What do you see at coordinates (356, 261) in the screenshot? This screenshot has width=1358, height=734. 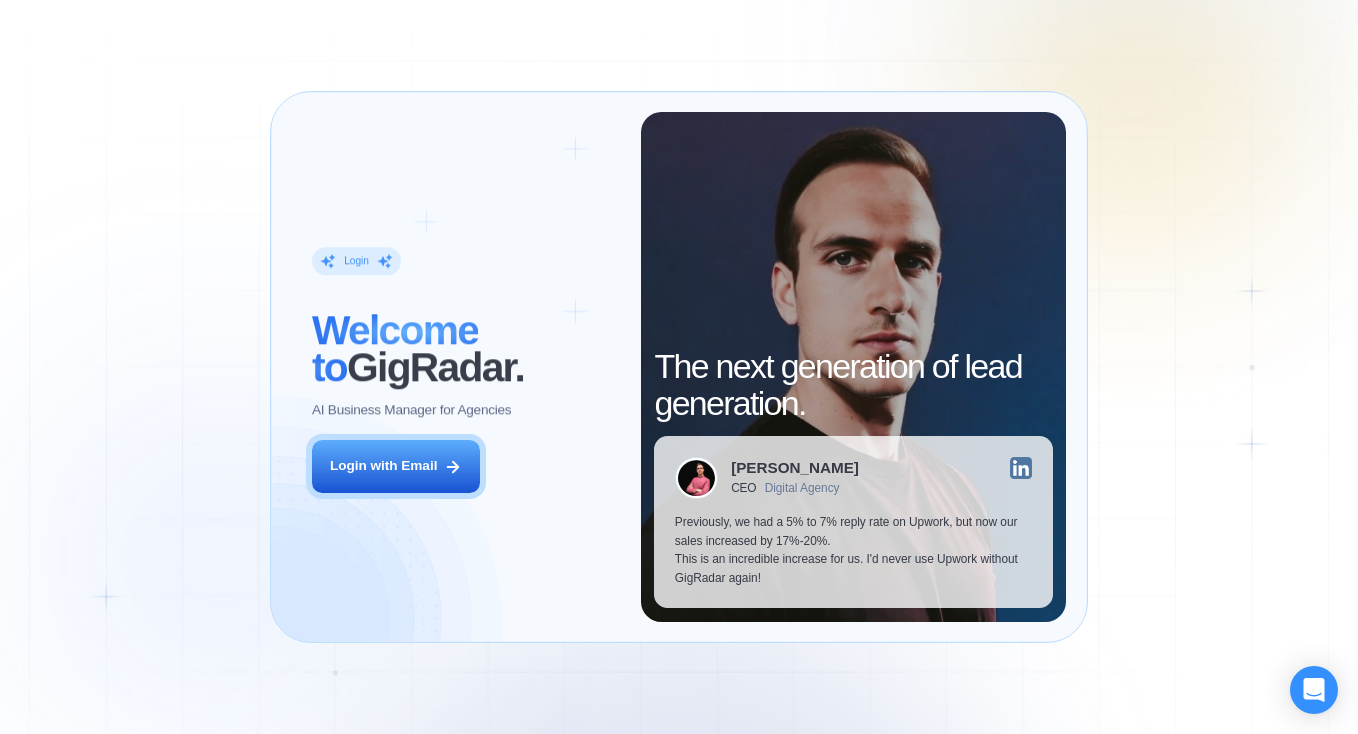 I see `div: Login` at bounding box center [356, 261].